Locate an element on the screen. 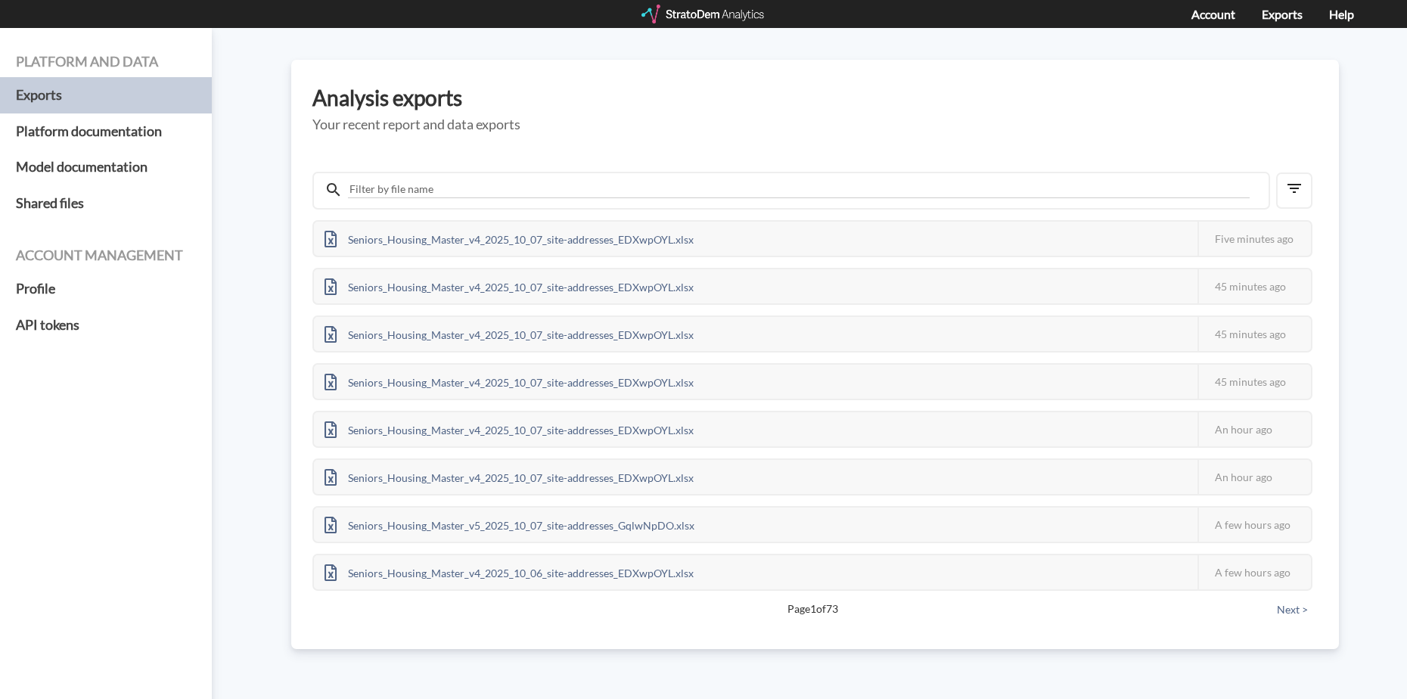 The image size is (1407, 699). a: Shared files is located at coordinates (106, 203).